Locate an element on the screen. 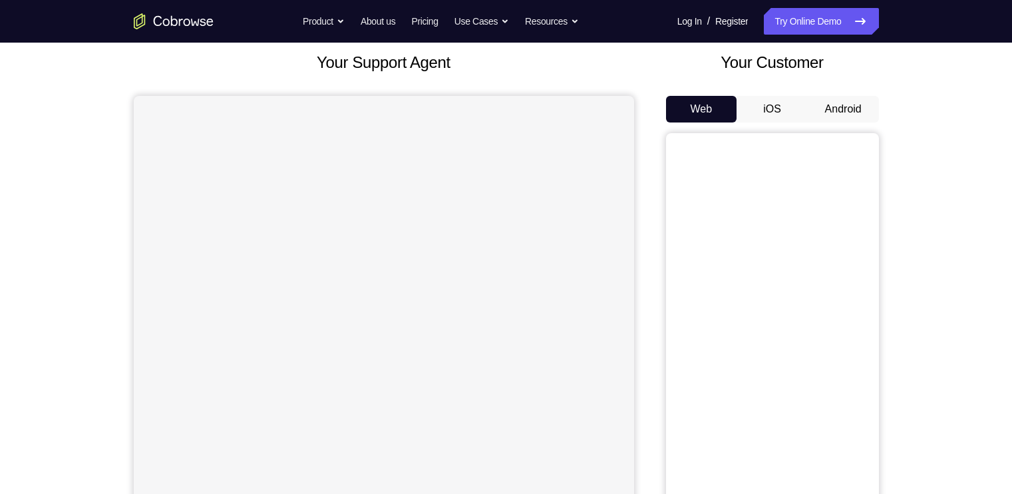 The width and height of the screenshot is (1012, 494). button: Android is located at coordinates (843, 109).